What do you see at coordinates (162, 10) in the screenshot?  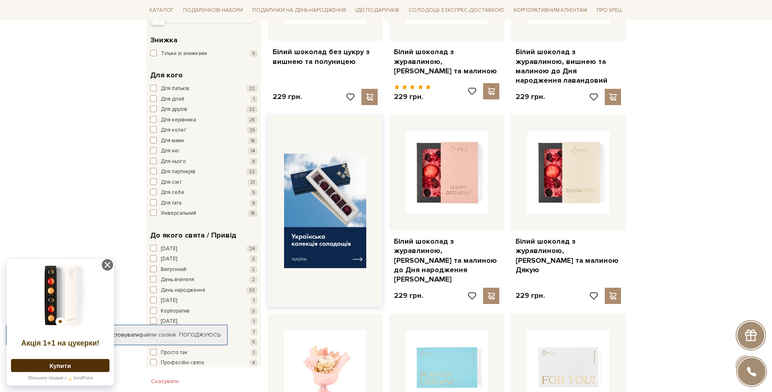 I see `span: Каталог` at bounding box center [162, 10].